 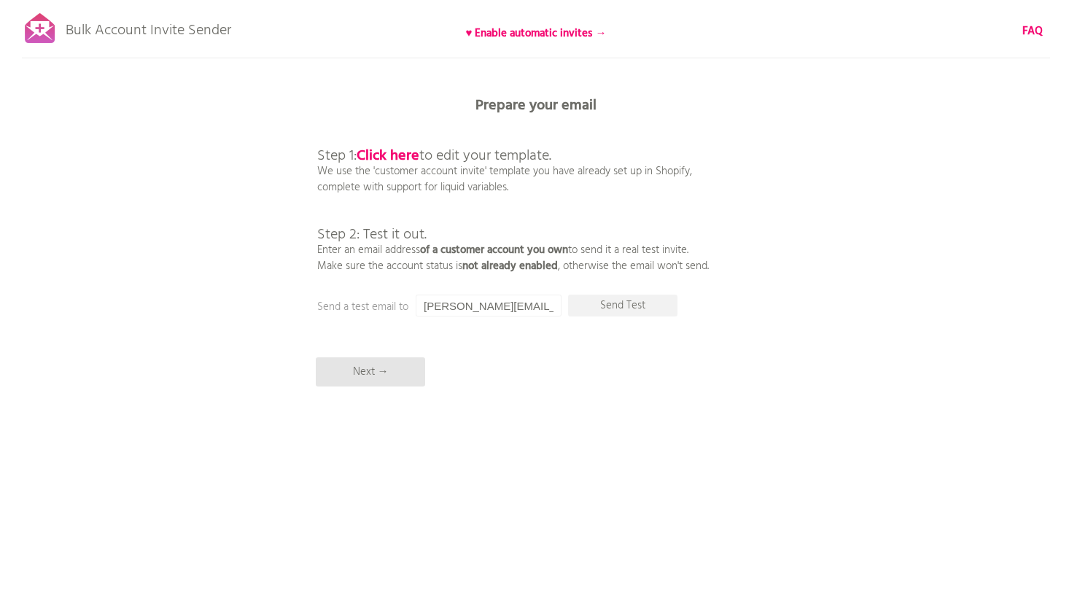 What do you see at coordinates (536, 106) in the screenshot?
I see `b: Prepare your email` at bounding box center [536, 106].